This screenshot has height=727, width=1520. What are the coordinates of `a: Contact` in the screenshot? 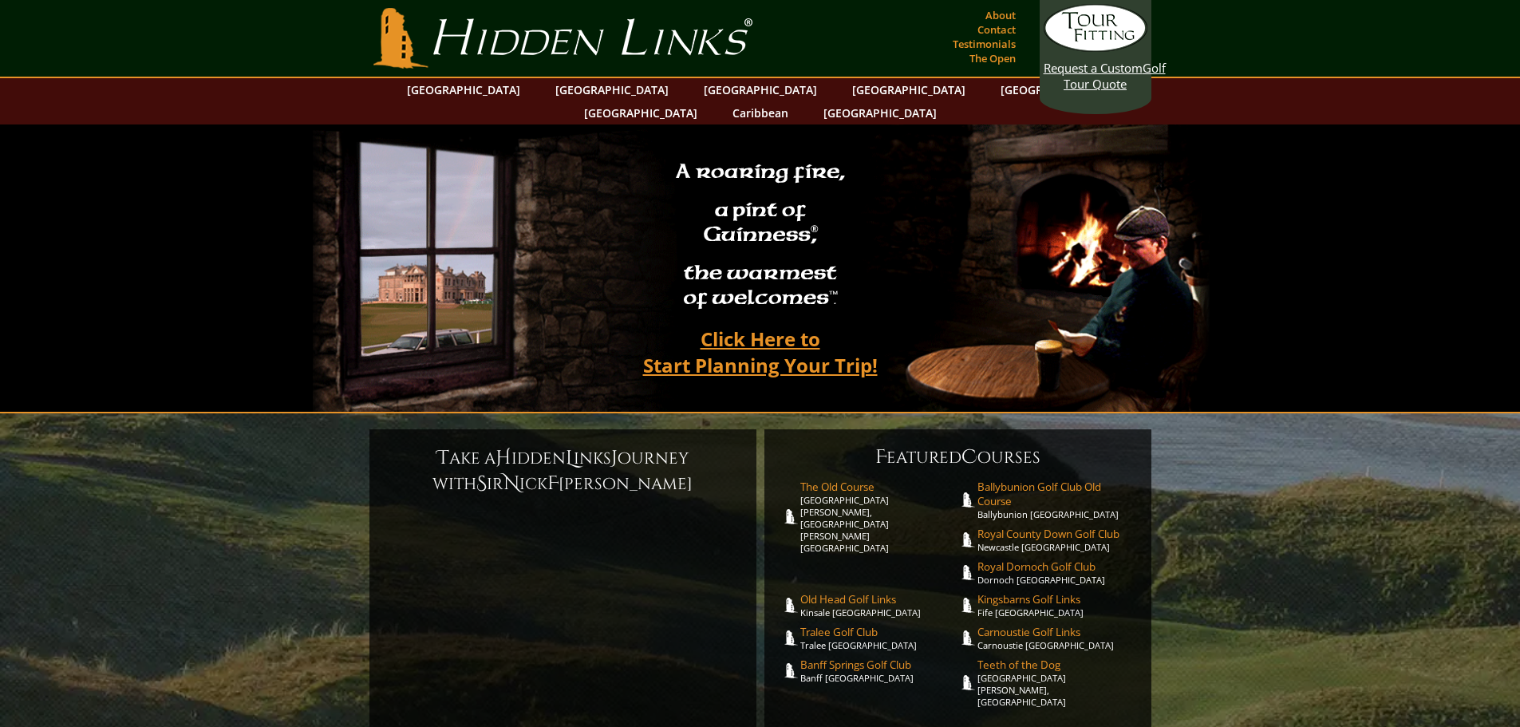 It's located at (997, 30).